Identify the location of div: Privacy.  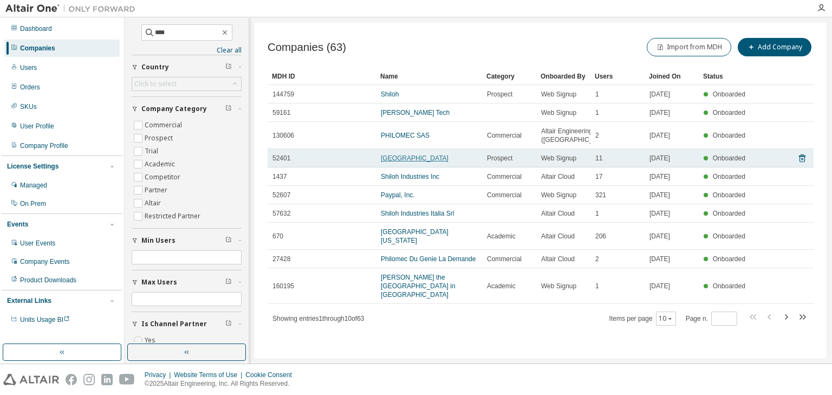
(159, 375).